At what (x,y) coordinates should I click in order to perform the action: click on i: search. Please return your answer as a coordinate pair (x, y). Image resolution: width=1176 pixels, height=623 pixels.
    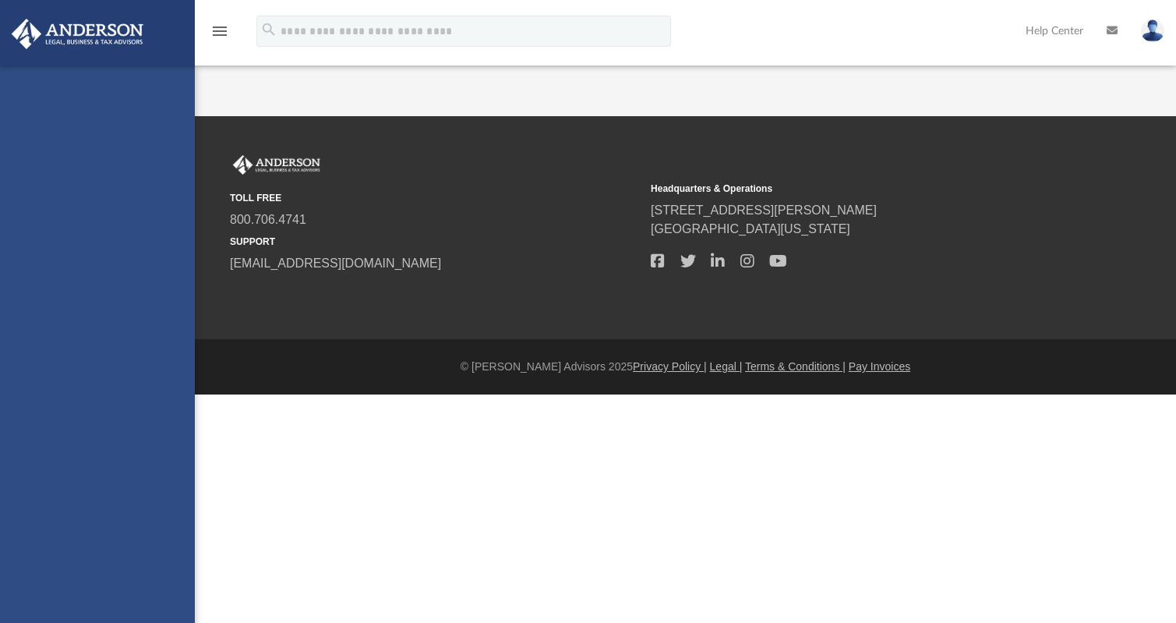
    Looking at the image, I should click on (269, 30).